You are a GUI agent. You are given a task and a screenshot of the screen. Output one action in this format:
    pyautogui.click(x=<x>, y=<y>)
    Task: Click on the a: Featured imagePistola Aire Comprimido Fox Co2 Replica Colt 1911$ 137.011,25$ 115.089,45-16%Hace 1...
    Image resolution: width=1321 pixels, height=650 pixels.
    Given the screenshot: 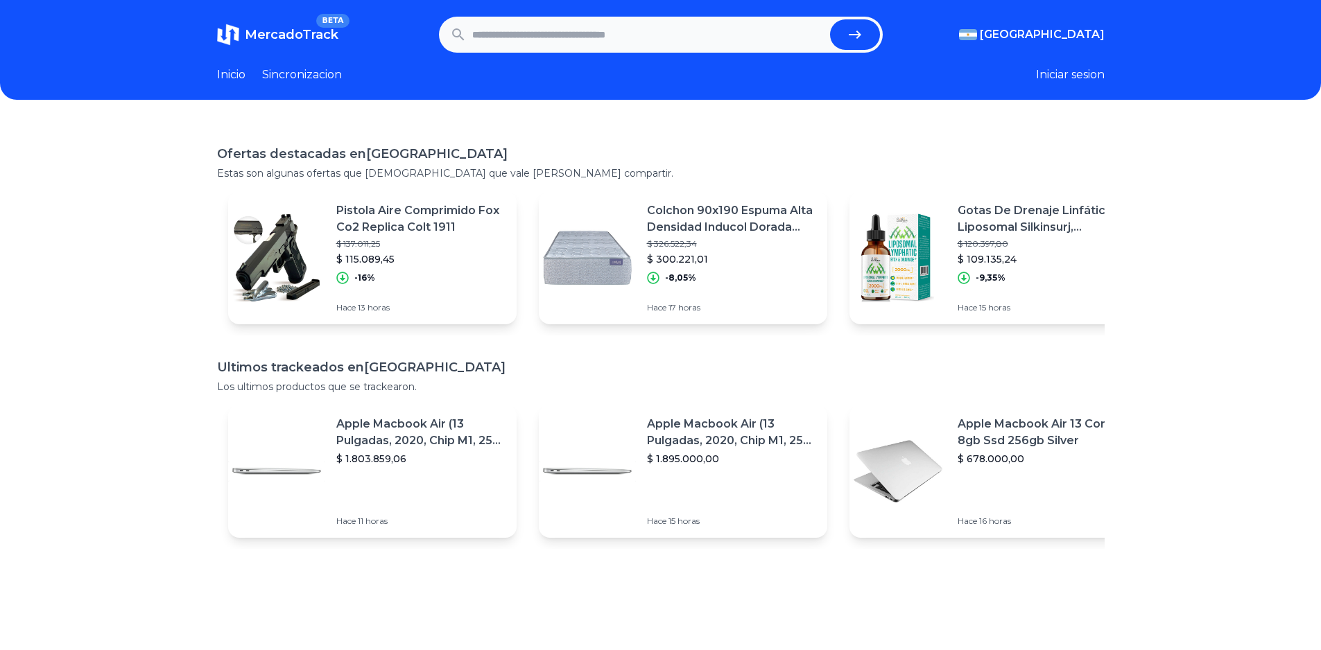 What is the action you would take?
    pyautogui.click(x=372, y=258)
    